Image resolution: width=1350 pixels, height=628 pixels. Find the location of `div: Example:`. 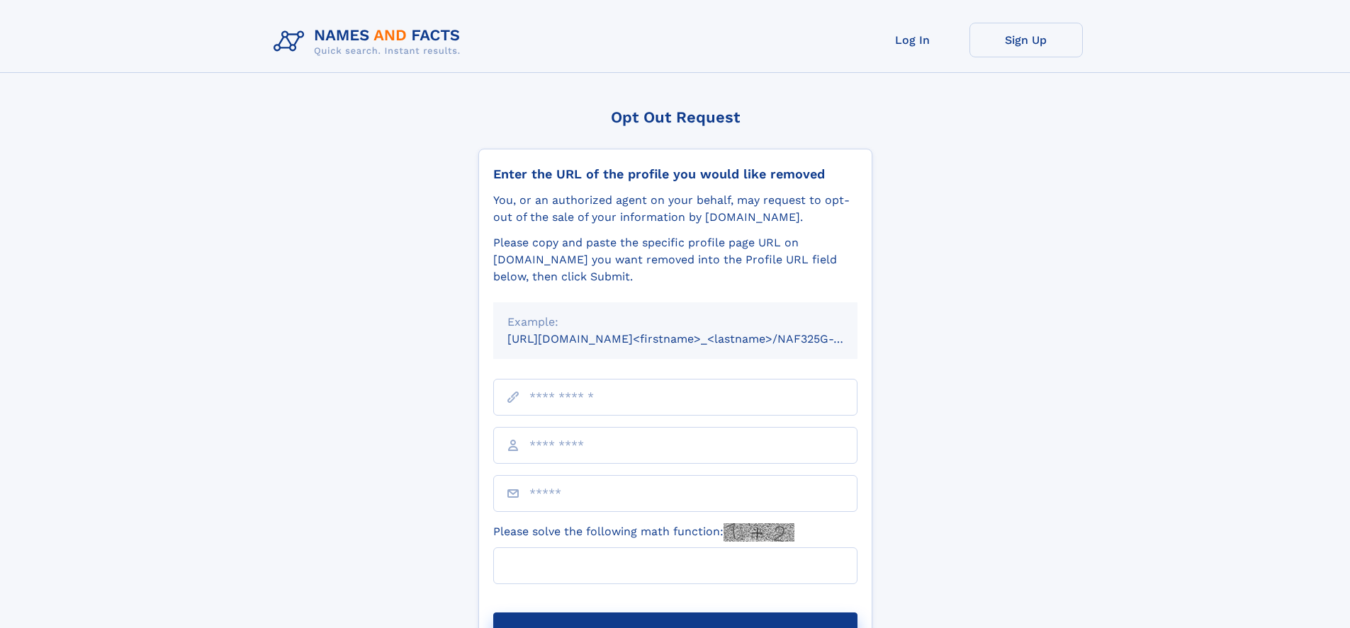

div: Example: is located at coordinates (675, 322).